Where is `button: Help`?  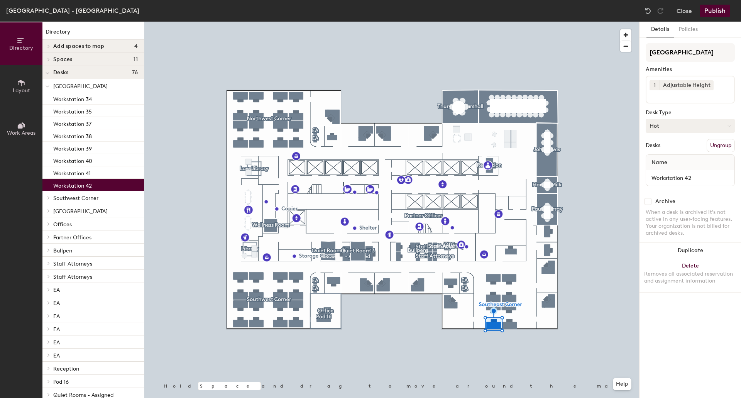
button: Help is located at coordinates (622, 384).